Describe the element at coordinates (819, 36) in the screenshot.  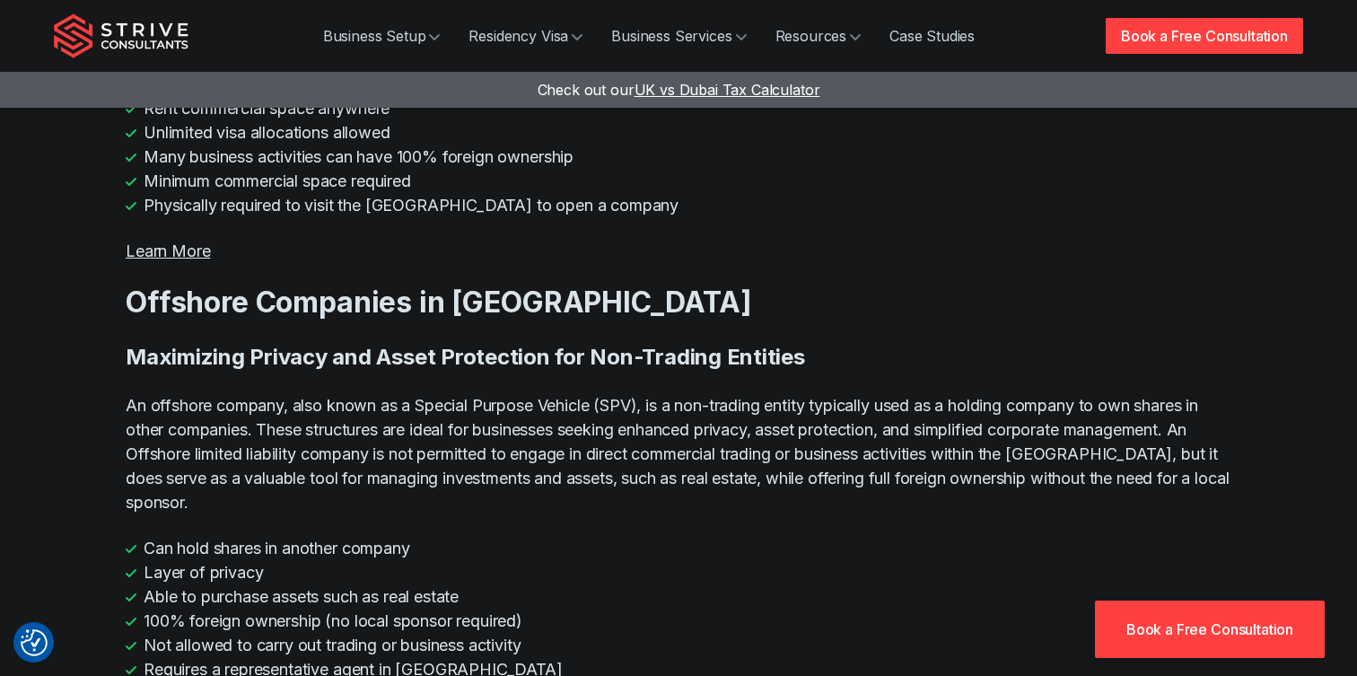
I see `a: Resources` at that location.